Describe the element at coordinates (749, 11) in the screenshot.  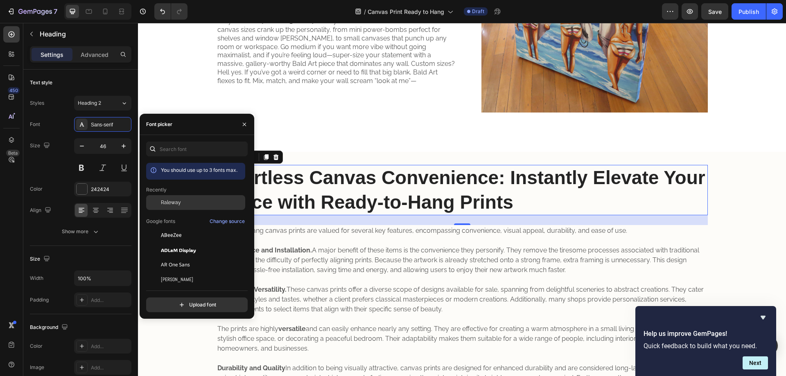
I see `button: Publish` at that location.